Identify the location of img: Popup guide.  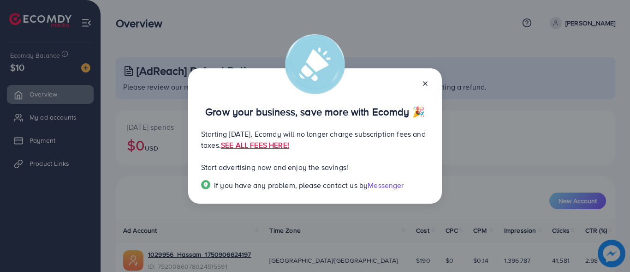
(206, 185).